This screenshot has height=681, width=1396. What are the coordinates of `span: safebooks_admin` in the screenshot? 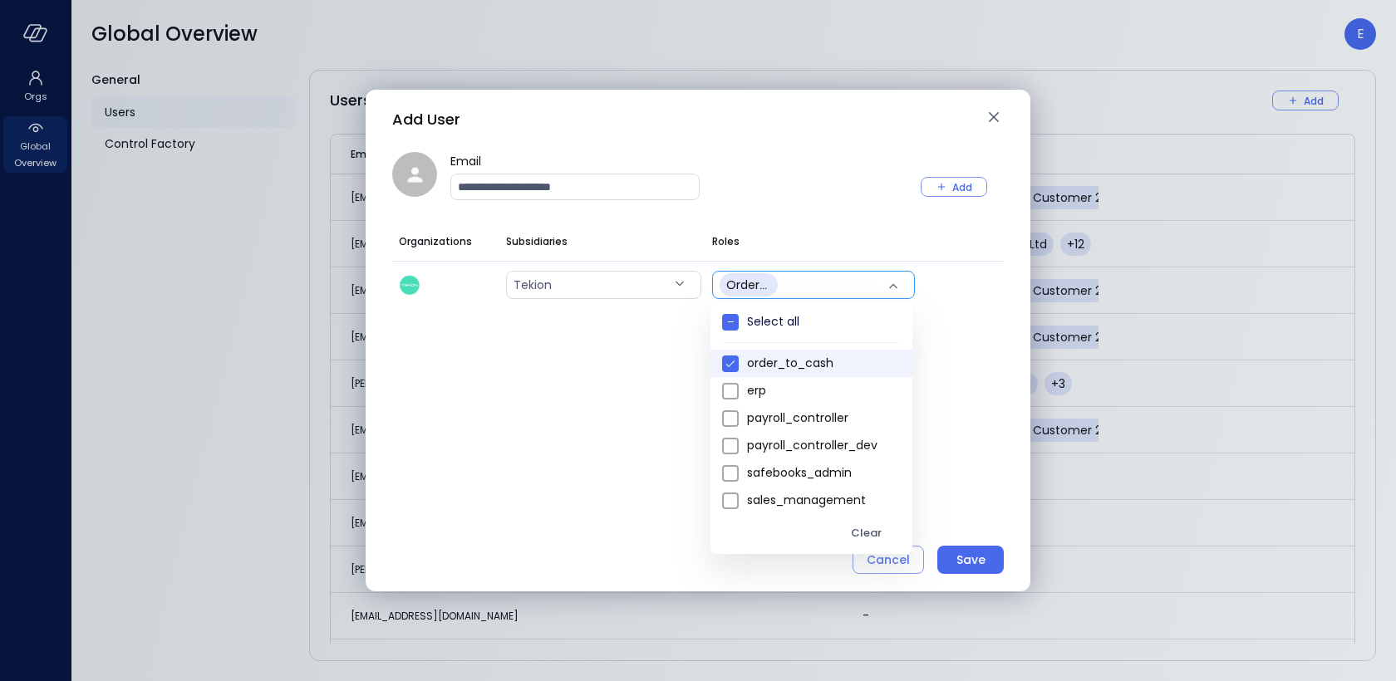 It's located at (823, 473).